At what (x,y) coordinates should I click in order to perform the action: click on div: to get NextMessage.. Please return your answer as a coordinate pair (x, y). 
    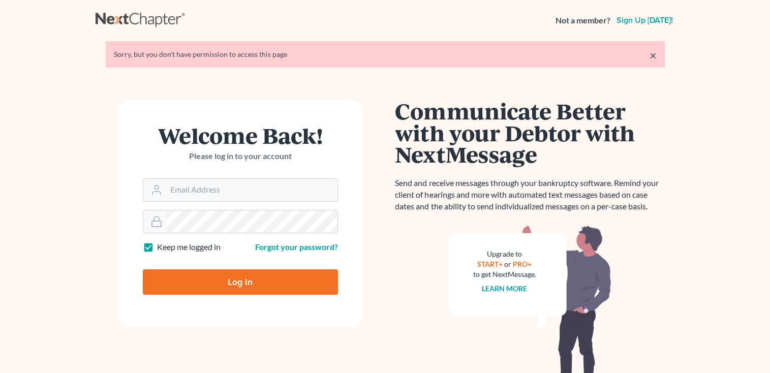
    Looking at the image, I should click on (505, 274).